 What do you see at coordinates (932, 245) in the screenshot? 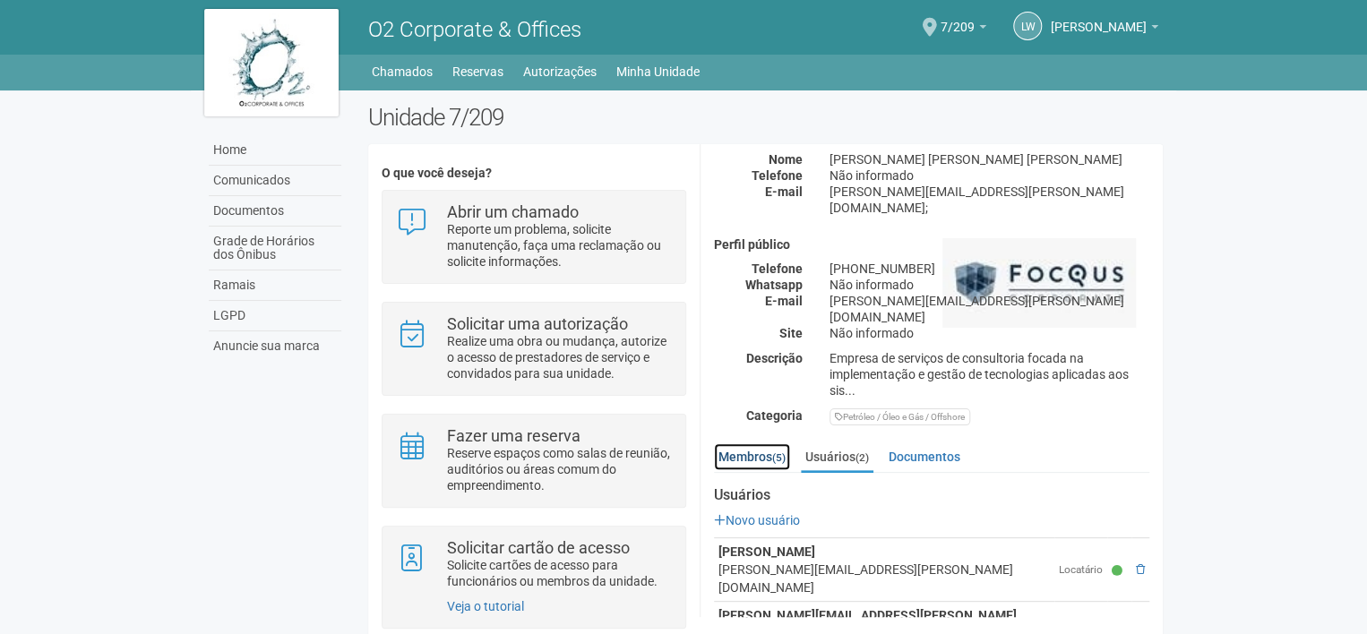
I see `h4: Perfil público` at bounding box center [932, 245].